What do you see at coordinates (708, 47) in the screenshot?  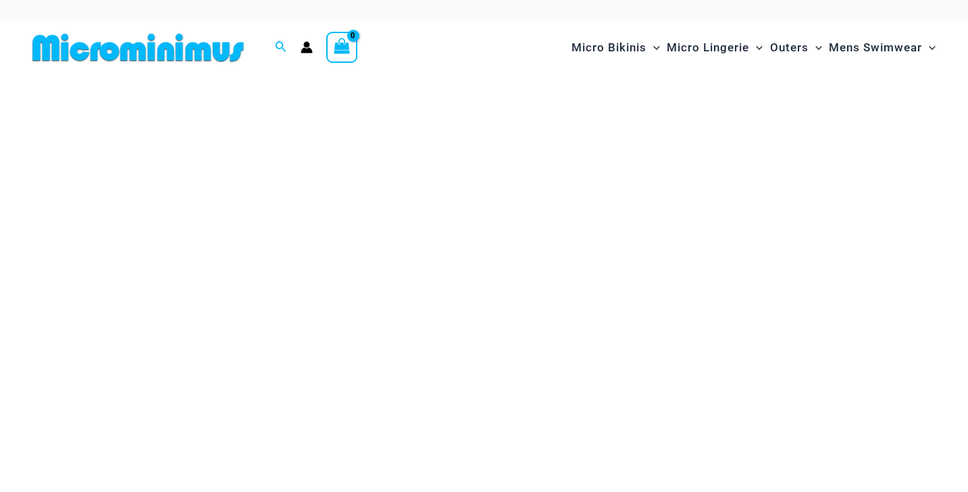 I see `span: Micro Lingerie` at bounding box center [708, 47].